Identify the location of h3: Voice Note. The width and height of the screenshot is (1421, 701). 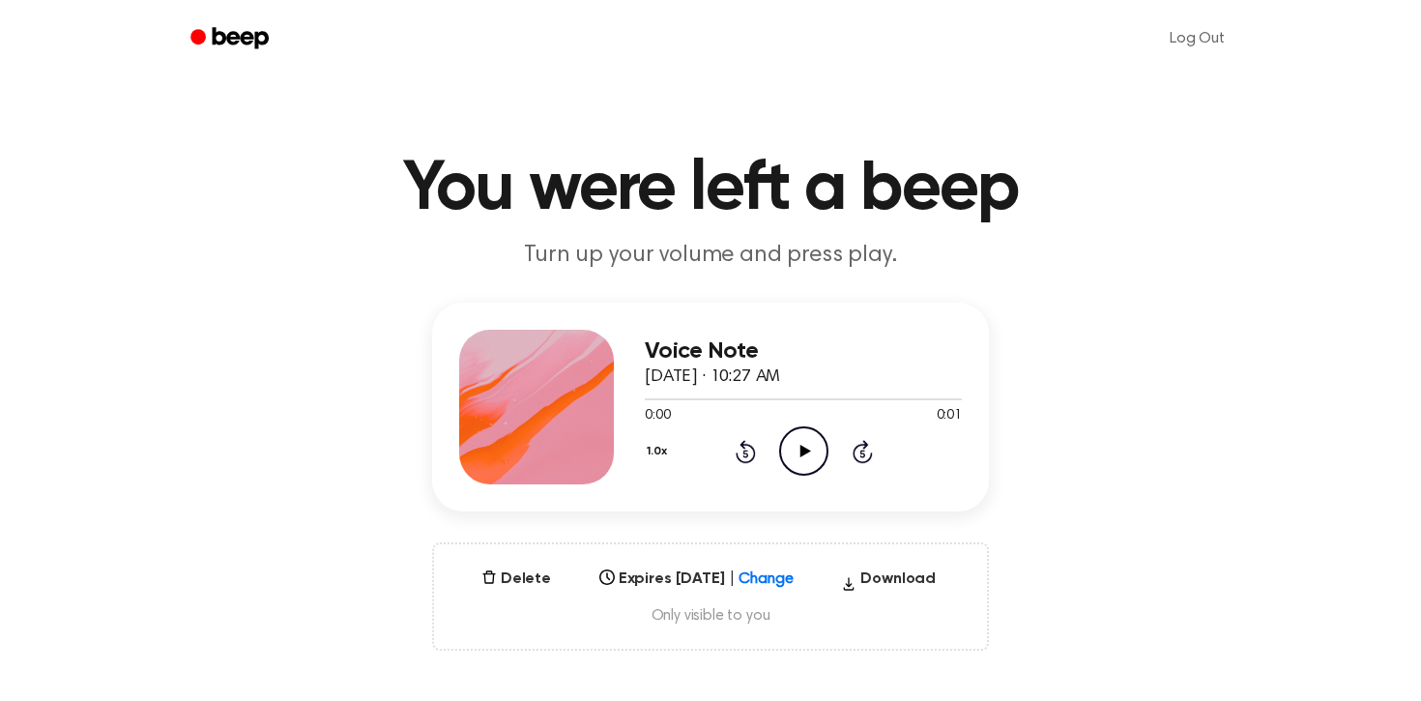
(803, 351).